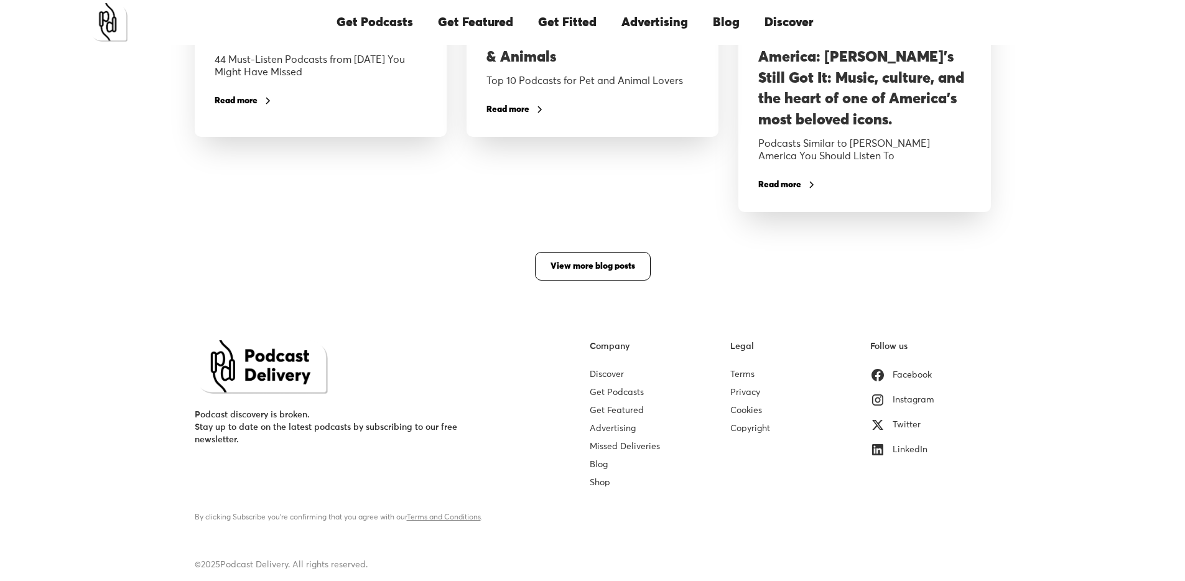 This screenshot has height=581, width=1185. Describe the element at coordinates (210, 565) in the screenshot. I see `span: 2025` at that location.